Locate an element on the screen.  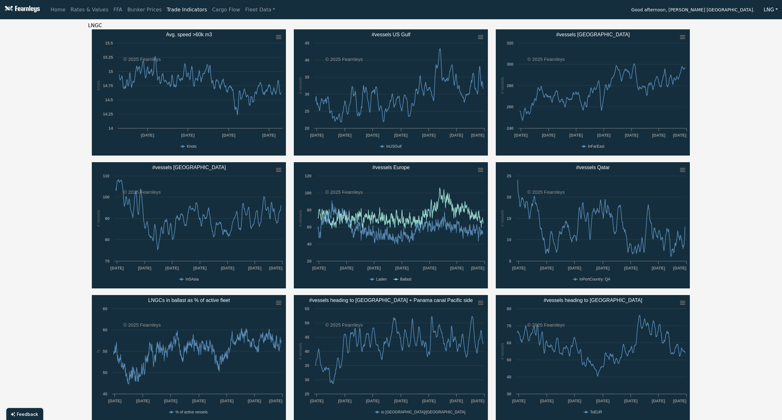
text: InPortCountry: QA is located at coordinates (595, 279).